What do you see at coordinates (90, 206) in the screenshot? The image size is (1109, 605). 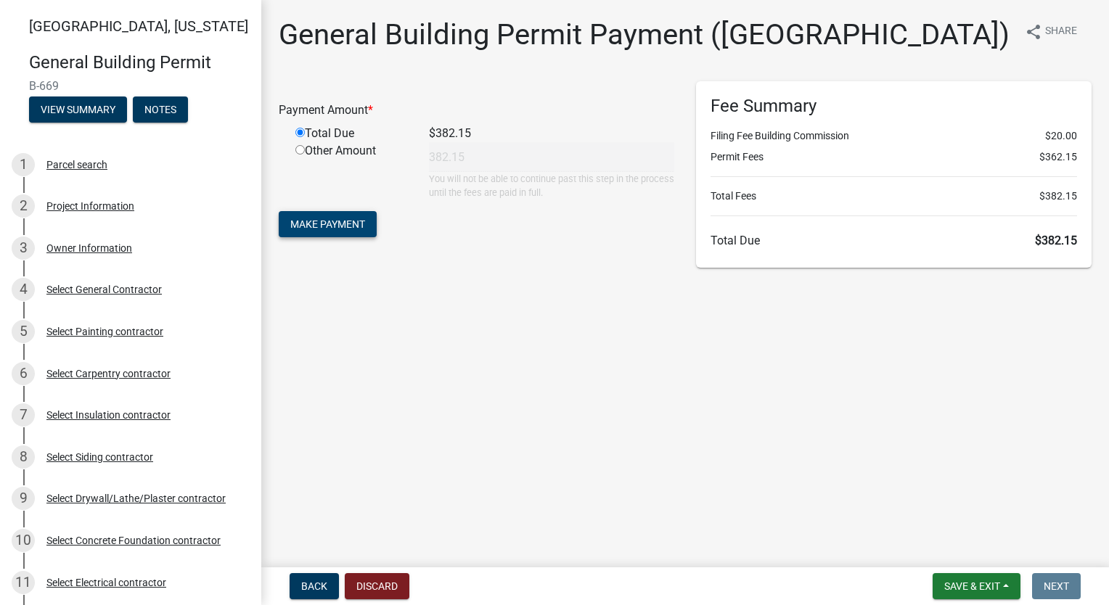 I see `div: Project Information` at bounding box center [90, 206].